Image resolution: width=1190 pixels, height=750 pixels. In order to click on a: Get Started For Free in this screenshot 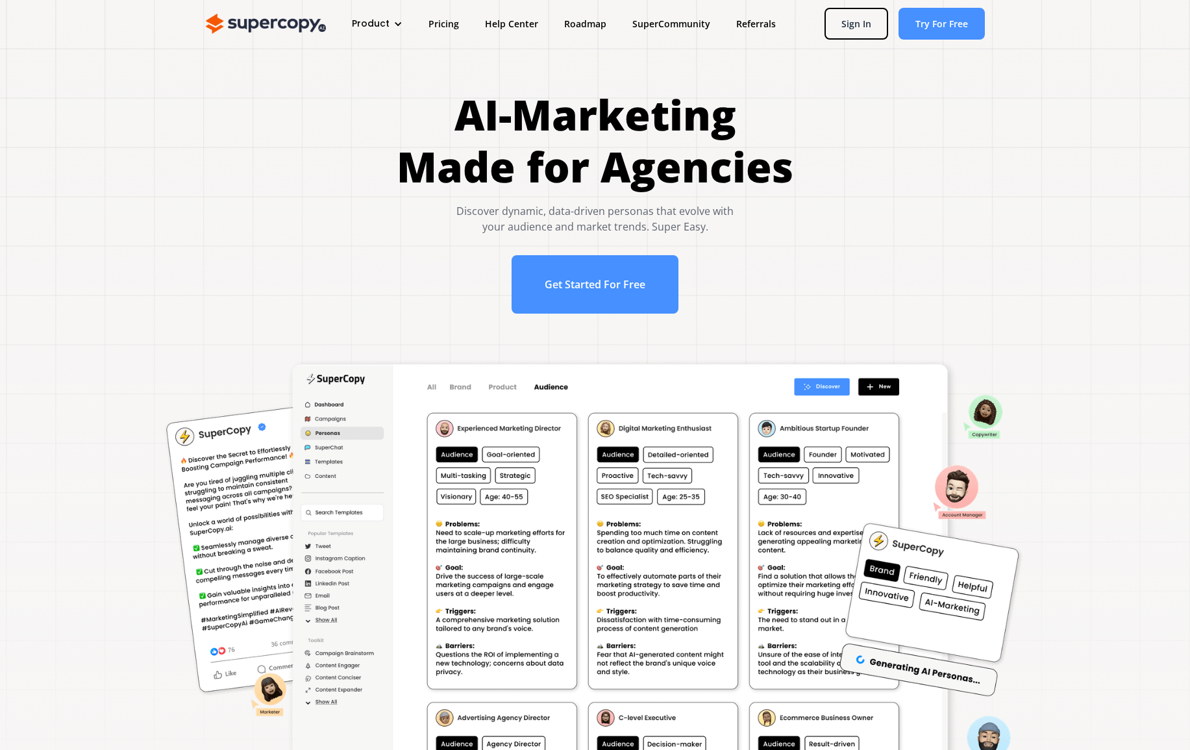, I will do `click(595, 284)`.